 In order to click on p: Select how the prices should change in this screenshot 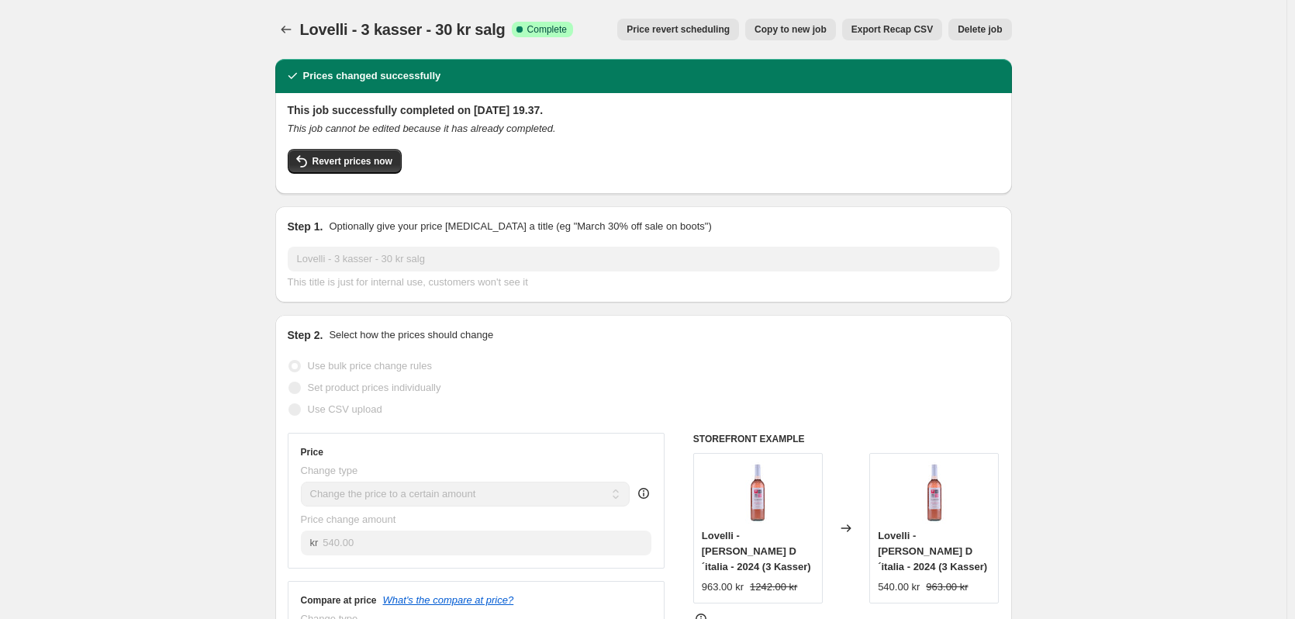, I will do `click(411, 335)`.